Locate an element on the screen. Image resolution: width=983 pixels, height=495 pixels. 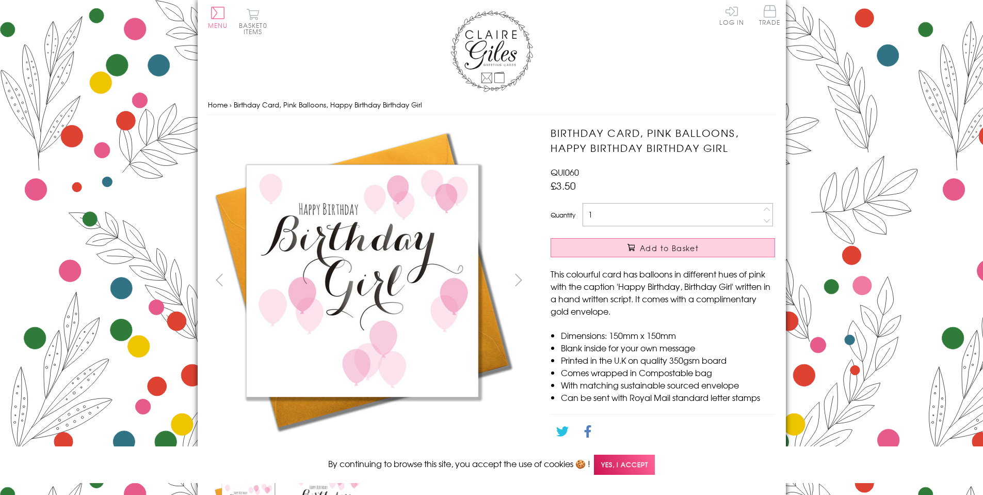
span: Birthday Card, Pink Balloons, Happy Birthday Birthday Girl is located at coordinates (328, 104).